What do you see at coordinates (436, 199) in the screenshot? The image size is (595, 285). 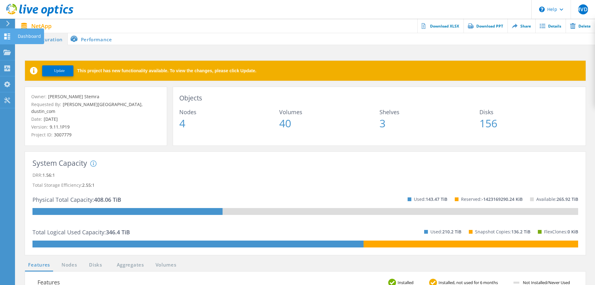 I see `span: 143.47 TiB` at bounding box center [436, 199].